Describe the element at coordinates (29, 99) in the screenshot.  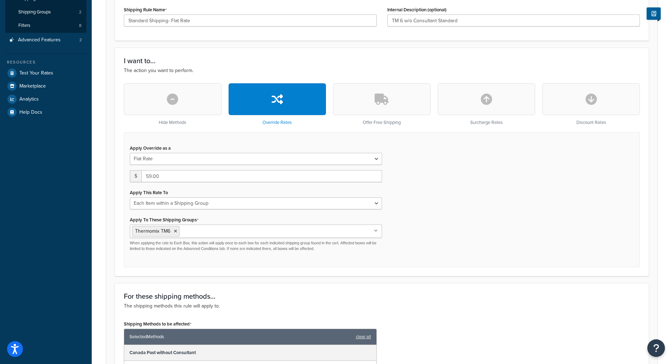
I see `span: Analytics` at that location.